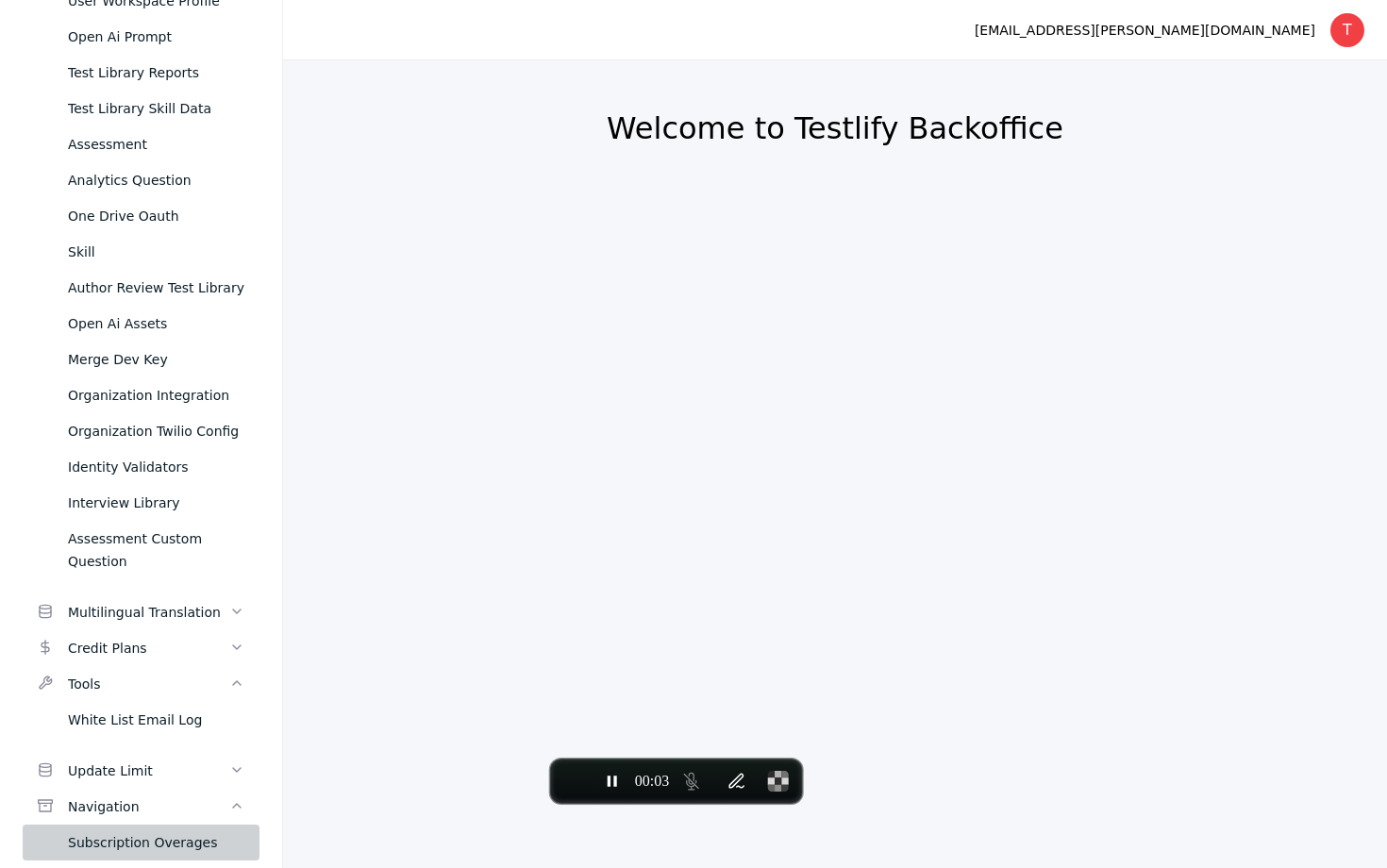  What do you see at coordinates (155, 180) in the screenshot?
I see `div: Analytics Question` at bounding box center [155, 180].